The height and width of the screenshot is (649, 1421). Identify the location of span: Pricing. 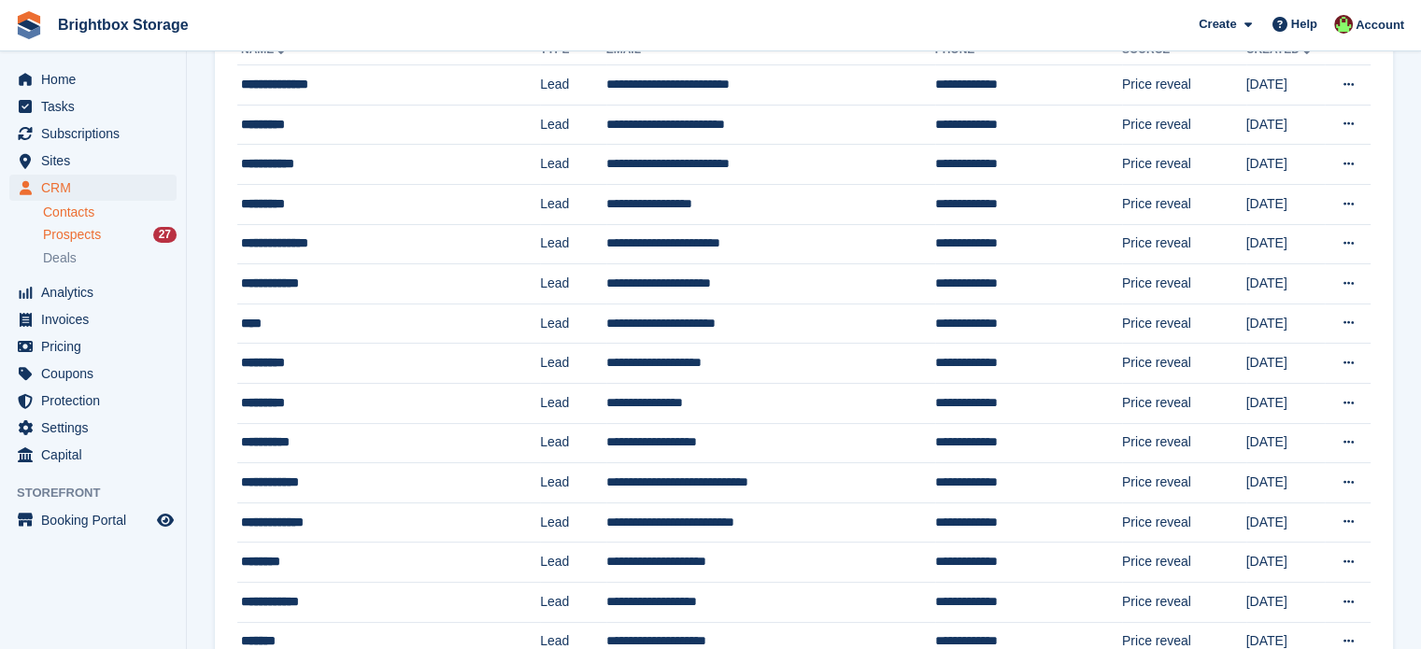
(97, 346).